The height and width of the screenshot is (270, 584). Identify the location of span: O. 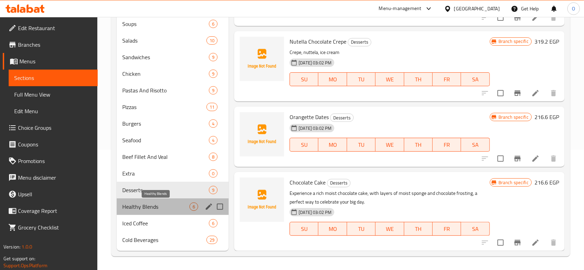
(573, 9).